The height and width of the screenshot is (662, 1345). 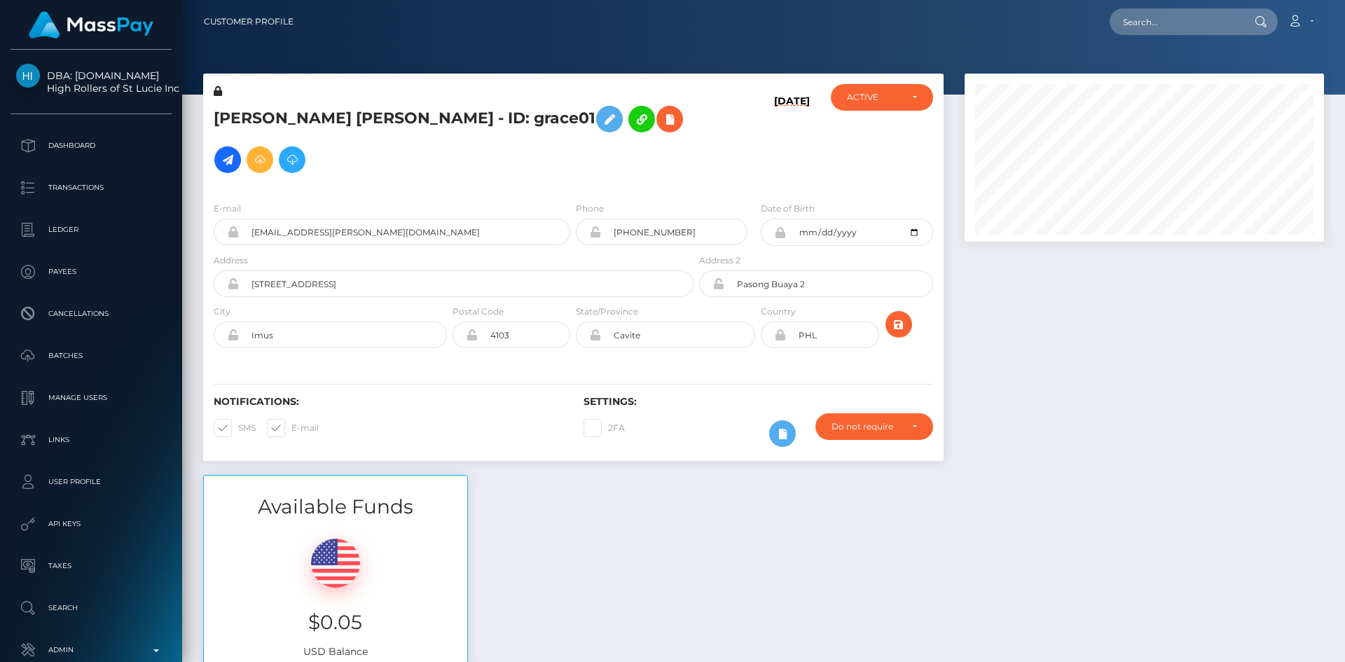 I want to click on label: Address, so click(x=230, y=261).